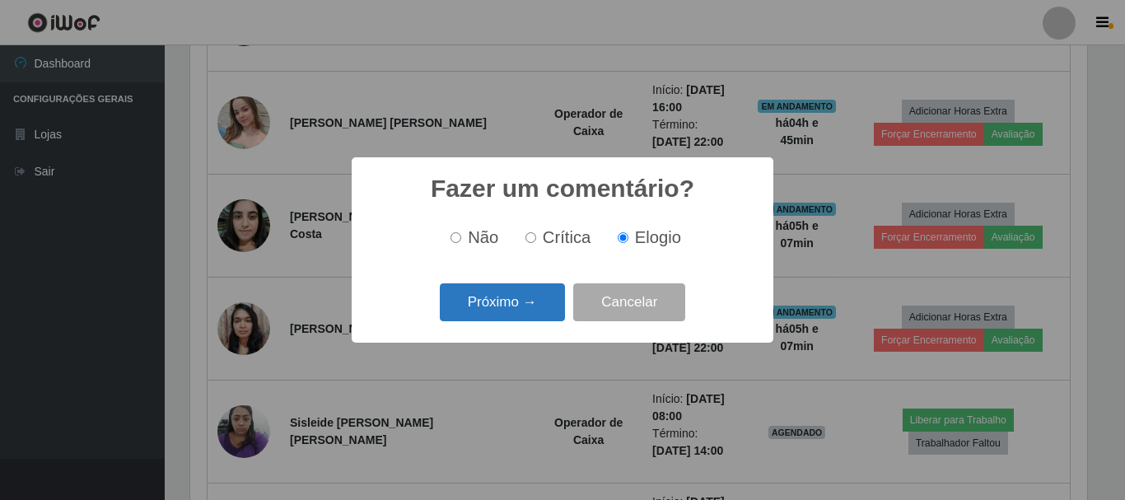 The height and width of the screenshot is (500, 1125). What do you see at coordinates (503, 302) in the screenshot?
I see `button: Próximo →` at bounding box center [503, 302].